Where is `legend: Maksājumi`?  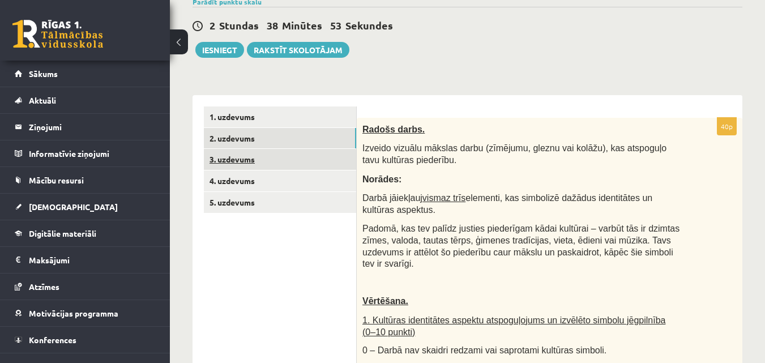
legend: Maksājumi is located at coordinates (92, 260).